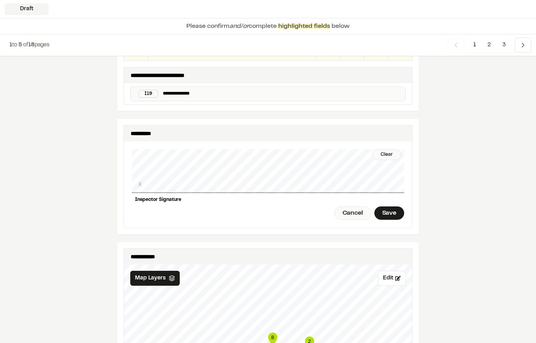 This screenshot has height=343, width=536. I want to click on span: 18, so click(31, 45).